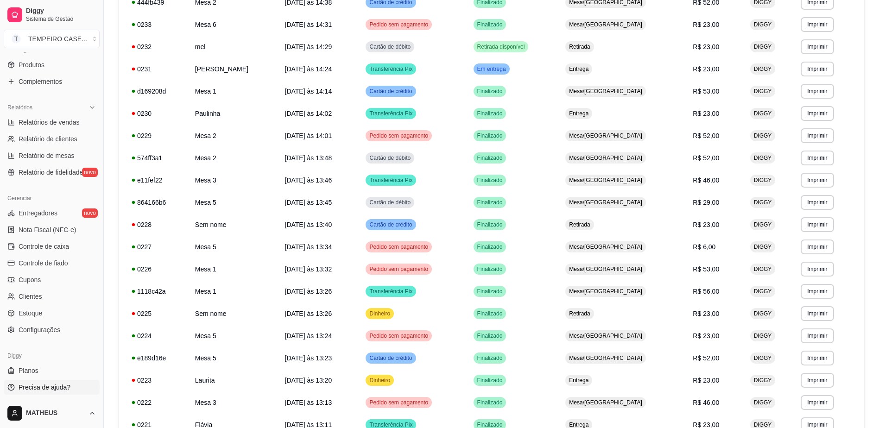 The width and height of the screenshot is (879, 428). Describe the element at coordinates (28, 370) in the screenshot. I see `span: Planos` at that location.